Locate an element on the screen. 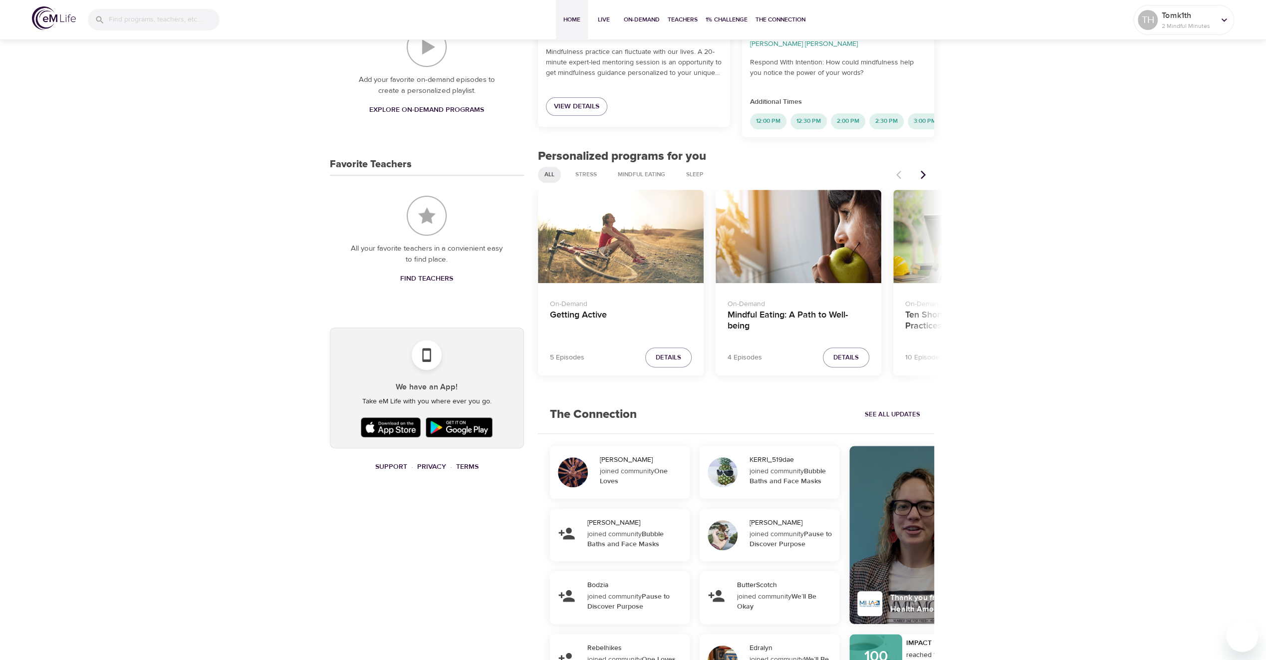 The image size is (1266, 660). strong: One Loves is located at coordinates (634, 476).